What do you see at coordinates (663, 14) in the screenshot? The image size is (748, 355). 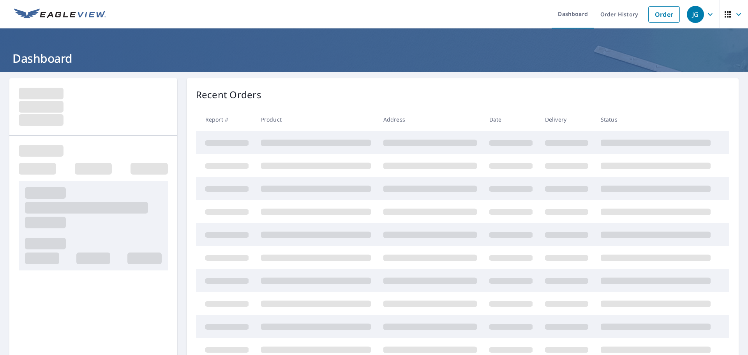 I see `a: Order` at bounding box center [663, 14].